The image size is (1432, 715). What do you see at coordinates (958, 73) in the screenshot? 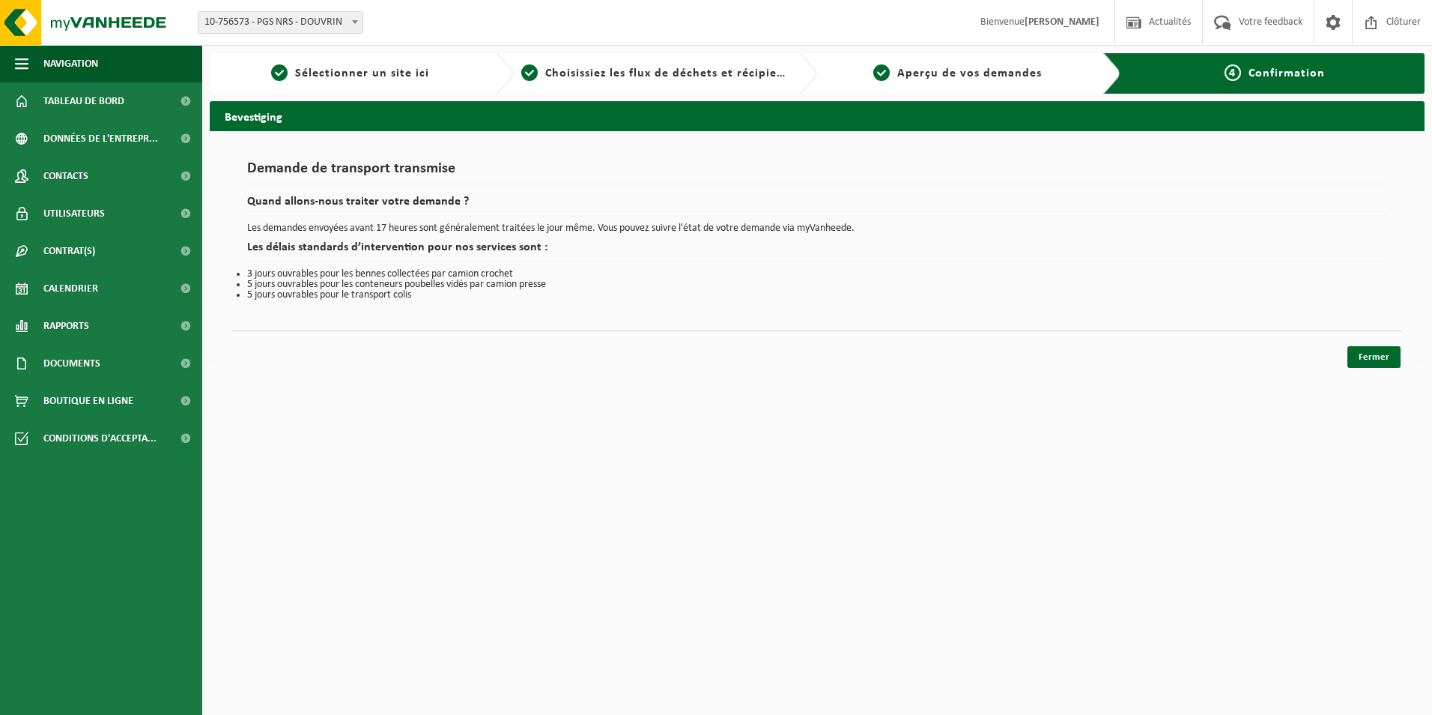
I see `a: 3Aperçu de vos demandes` at bounding box center [958, 73].